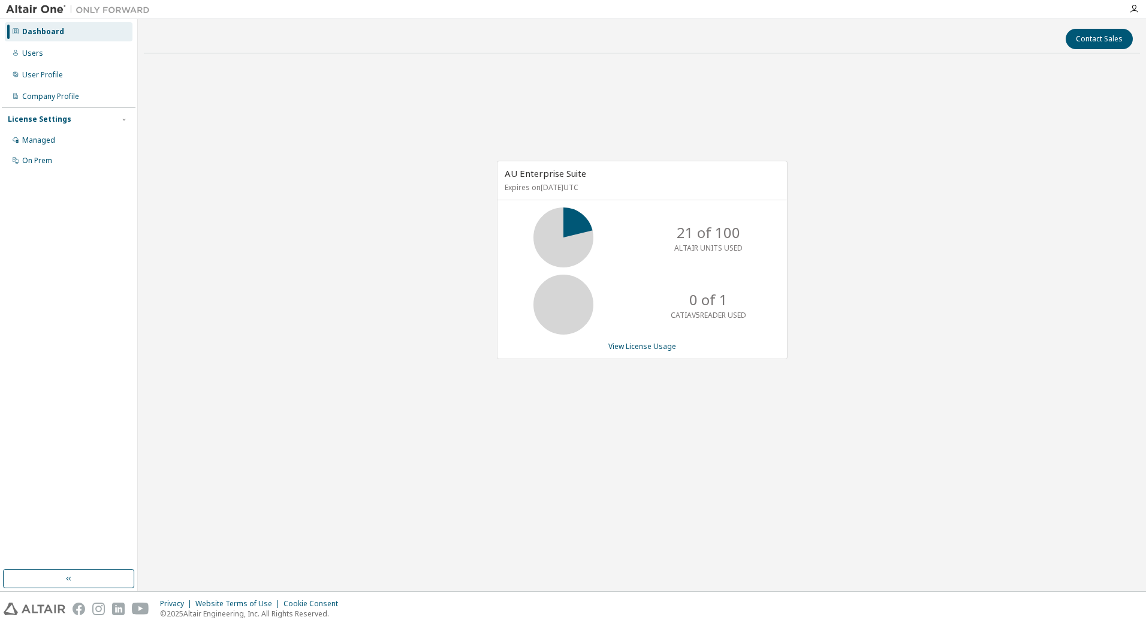  What do you see at coordinates (98, 608) in the screenshot?
I see `img: instagram.svg` at bounding box center [98, 608].